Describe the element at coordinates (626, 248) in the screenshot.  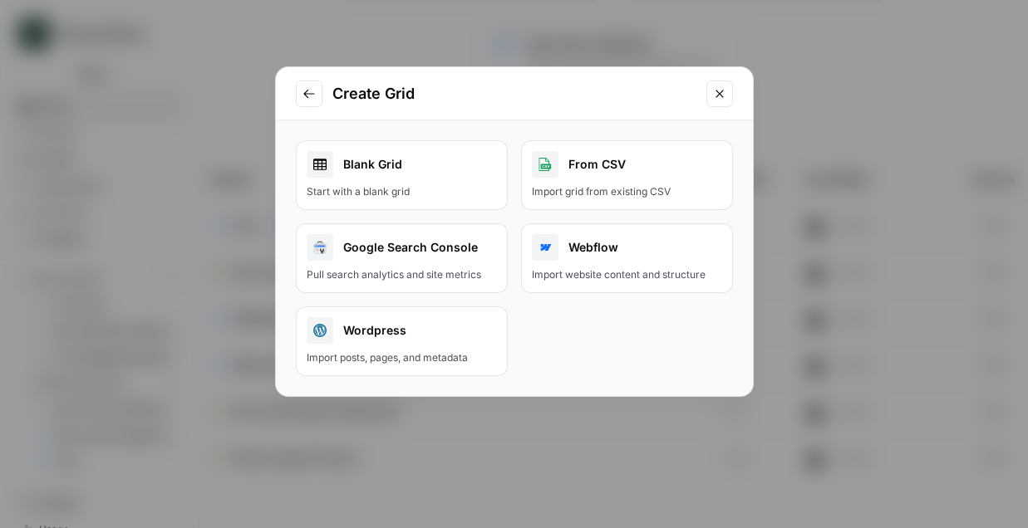
I see `div: Webflow` at that location.